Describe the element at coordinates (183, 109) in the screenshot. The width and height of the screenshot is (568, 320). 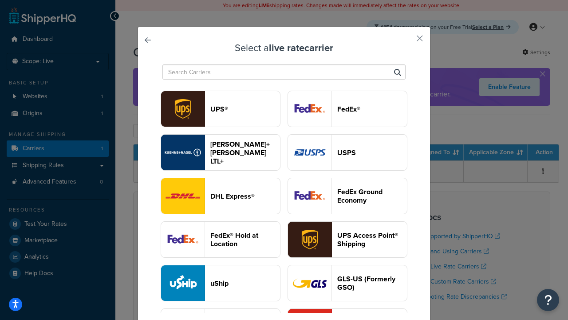
I see `img: ups logo` at that location.